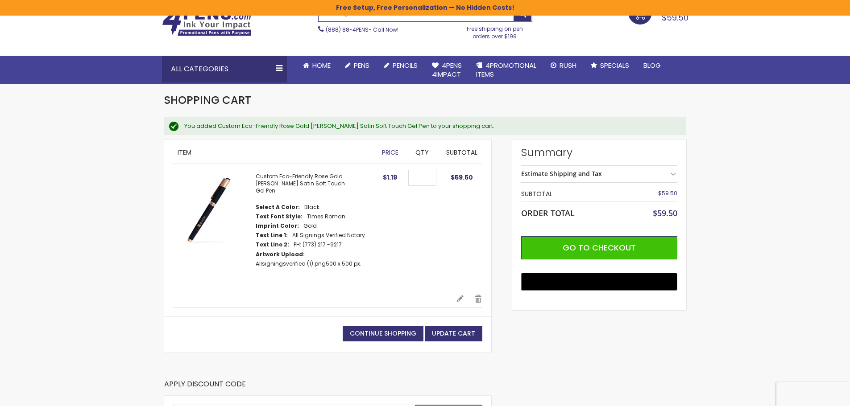 This screenshot has width=850, height=406. What do you see at coordinates (383, 334) in the screenshot?
I see `span: Continue Shopping` at bounding box center [383, 334].